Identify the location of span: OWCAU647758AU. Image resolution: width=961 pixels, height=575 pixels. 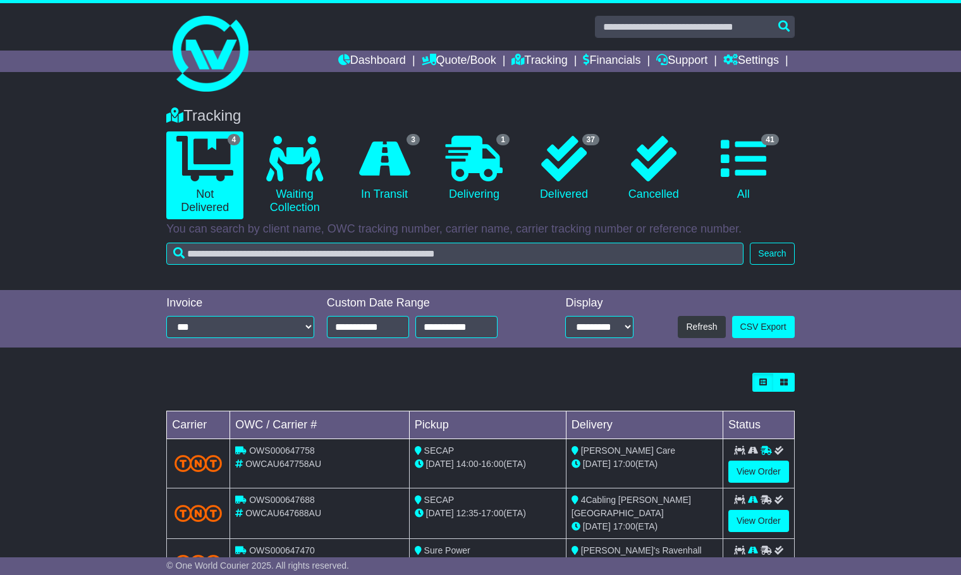
(283, 464).